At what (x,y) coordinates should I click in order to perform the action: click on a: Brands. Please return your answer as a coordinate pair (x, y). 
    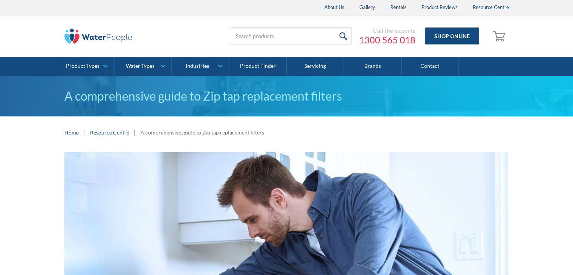
    Looking at the image, I should click on (373, 66).